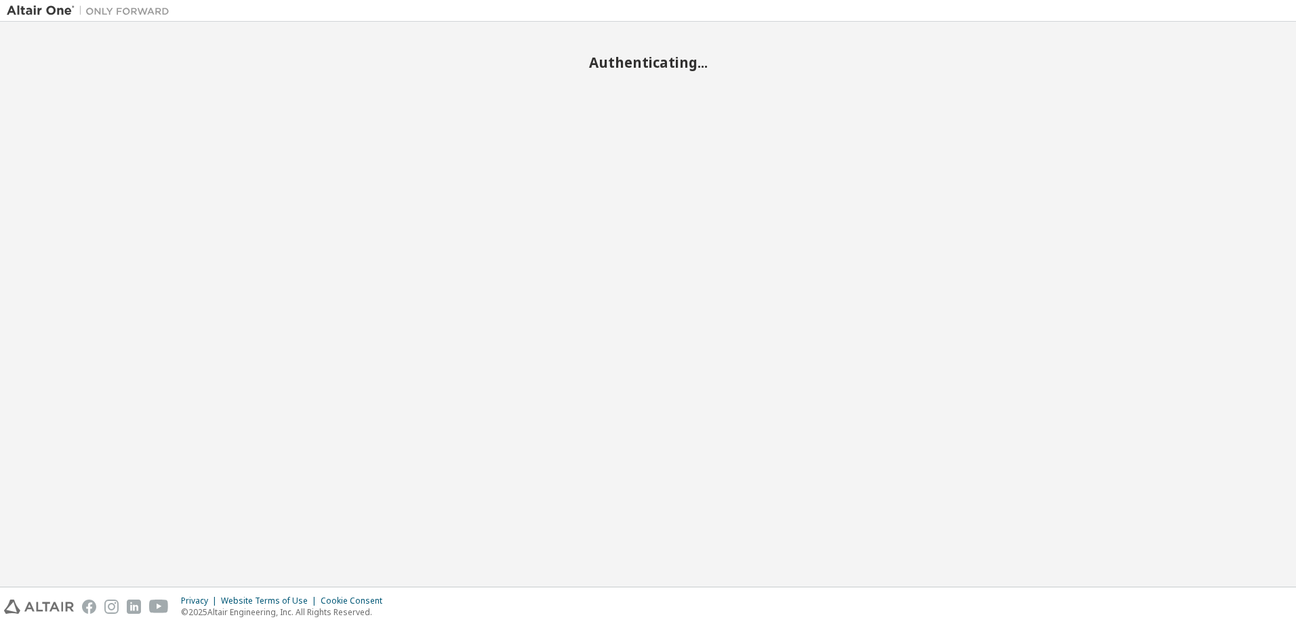 The width and height of the screenshot is (1296, 626). What do you see at coordinates (285, 612) in the screenshot?
I see `p: © 2025 Altair Engineering, Inc. All Rights Reserved.` at bounding box center [285, 612].